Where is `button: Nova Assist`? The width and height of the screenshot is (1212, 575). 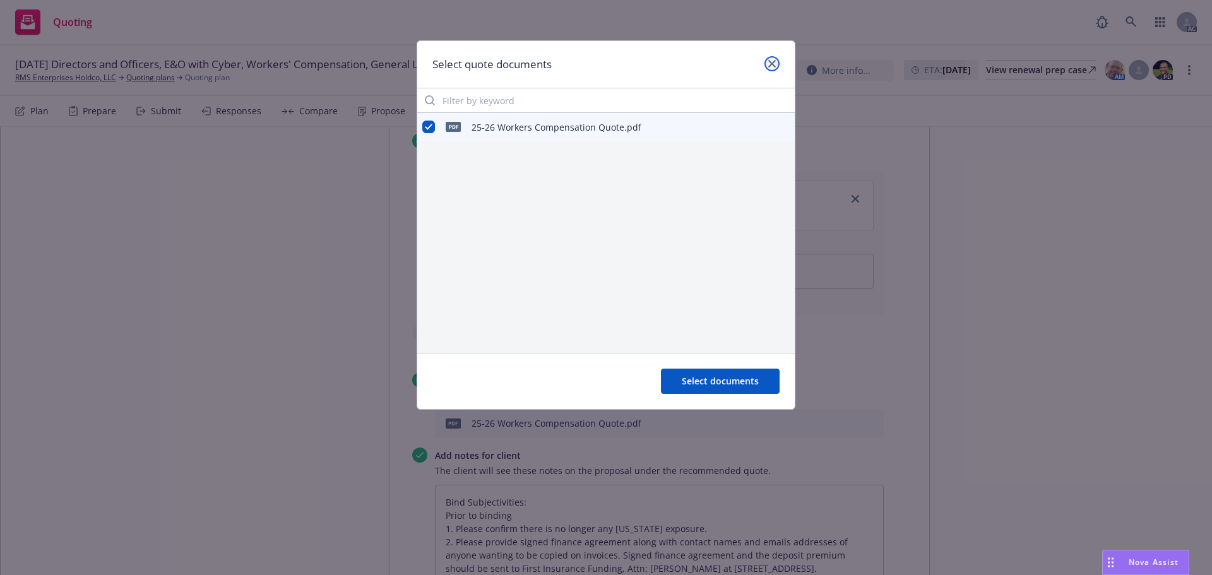 button: Nova Assist is located at coordinates (1146, 563).